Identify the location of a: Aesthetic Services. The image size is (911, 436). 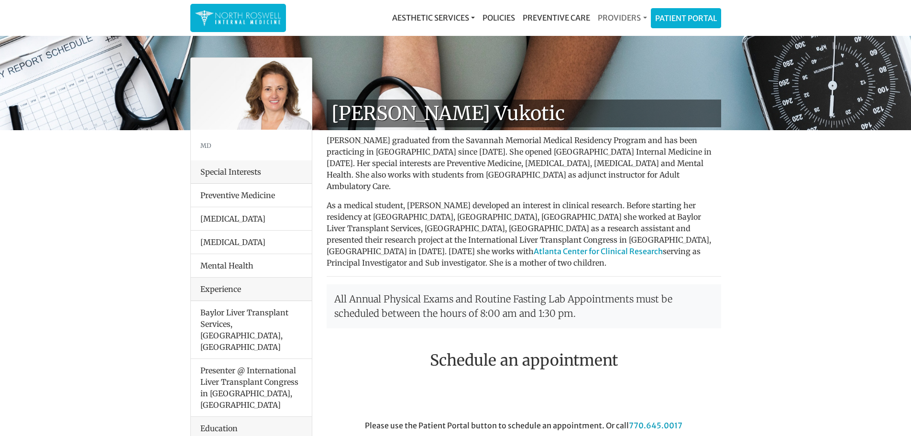
(433, 18).